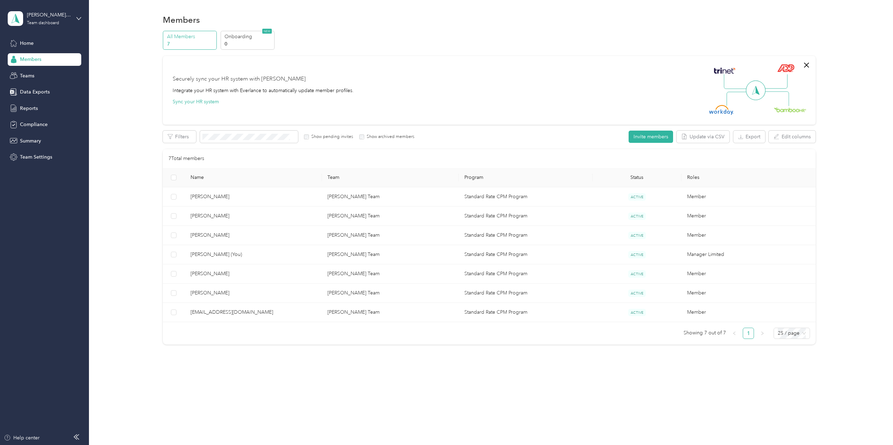  I want to click on img: Trinet, so click(724, 71).